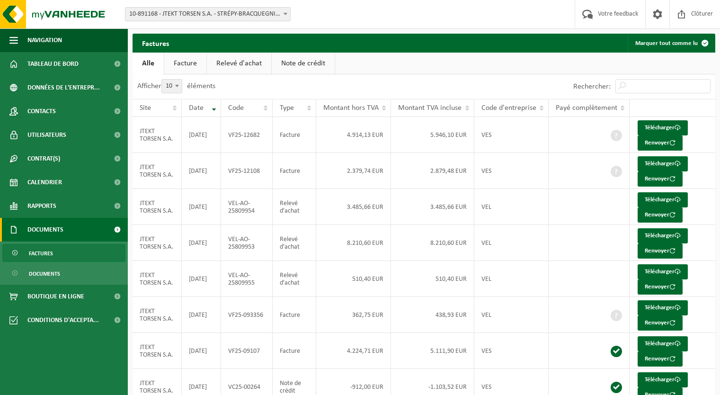 Image resolution: width=720 pixels, height=395 pixels. What do you see at coordinates (64, 253) in the screenshot?
I see `a: Factures` at bounding box center [64, 253].